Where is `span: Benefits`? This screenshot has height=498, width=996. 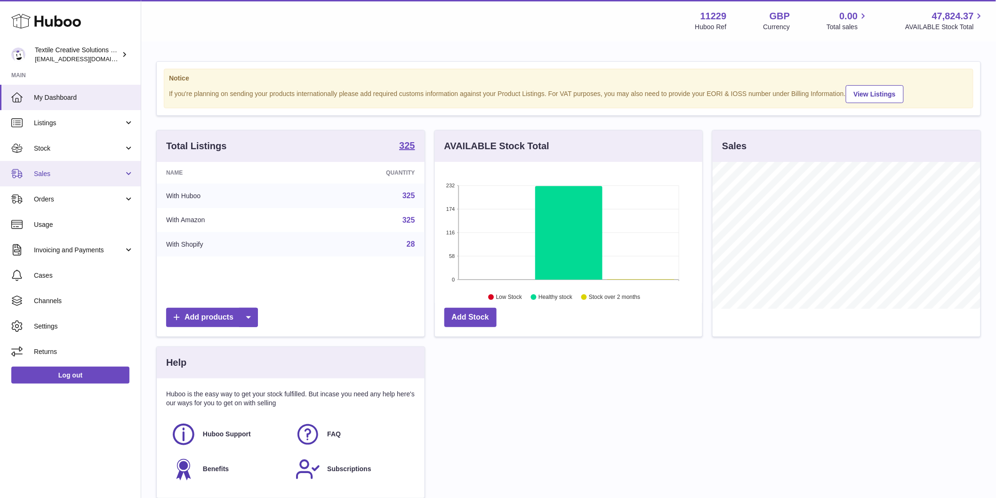 span: Benefits is located at coordinates (215, 469).